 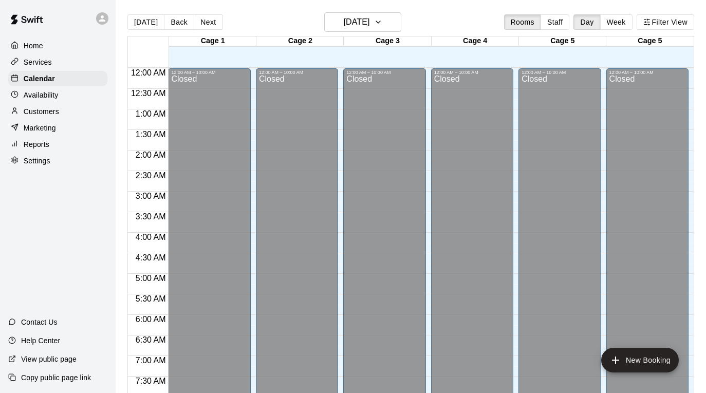 I want to click on p: View public page, so click(x=49, y=359).